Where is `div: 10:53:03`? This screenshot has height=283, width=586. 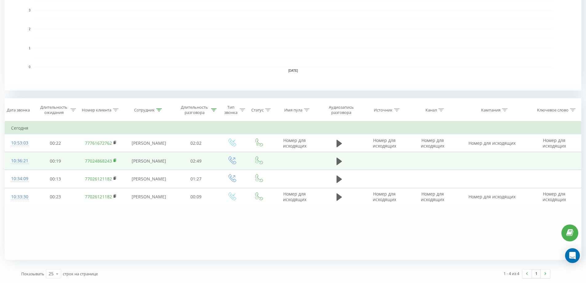 div: 10:53:03 is located at coordinates (19, 143).